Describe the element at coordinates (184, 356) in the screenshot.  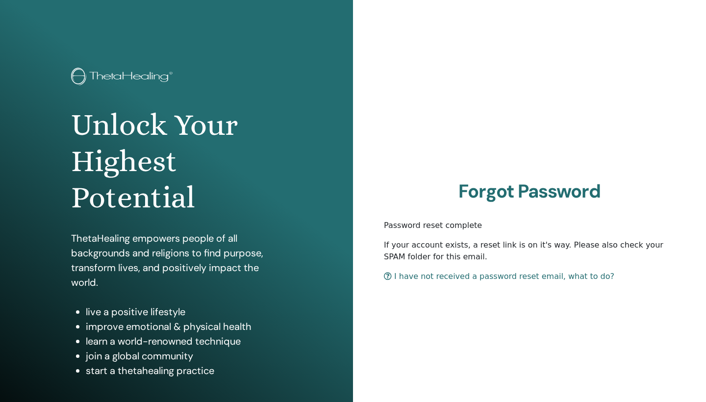
I see `li: join a global community` at that location.